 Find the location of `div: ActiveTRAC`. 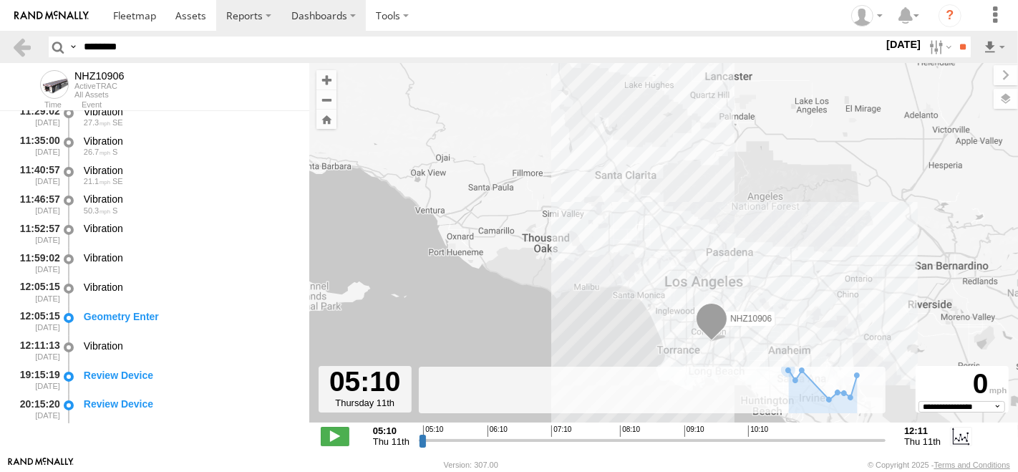

div: ActiveTRAC is located at coordinates (99, 86).